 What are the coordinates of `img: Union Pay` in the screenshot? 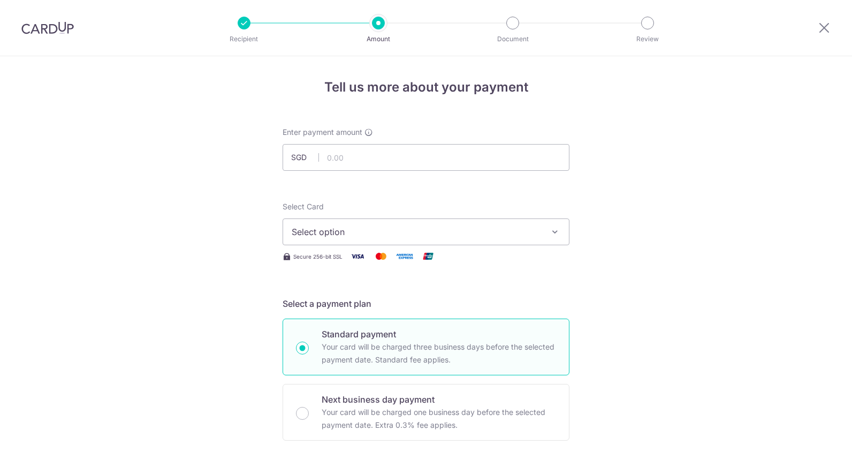 It's located at (428, 256).